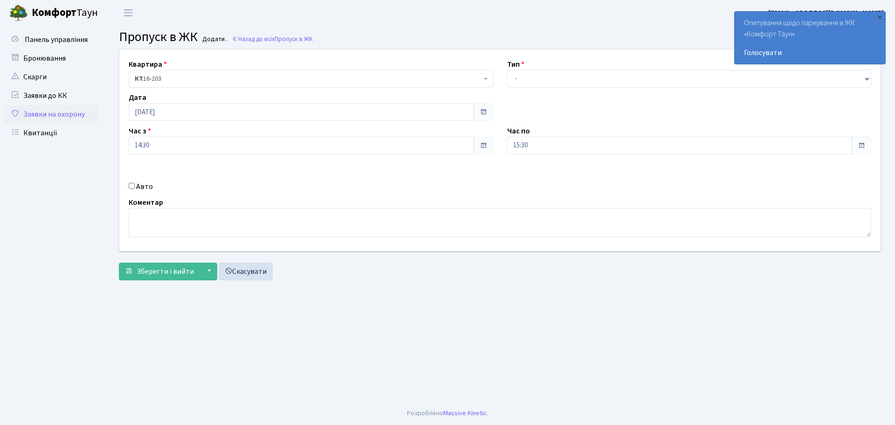 This screenshot has width=895, height=425. Describe the element at coordinates (810, 53) in the screenshot. I see `a: Голосувати` at that location.